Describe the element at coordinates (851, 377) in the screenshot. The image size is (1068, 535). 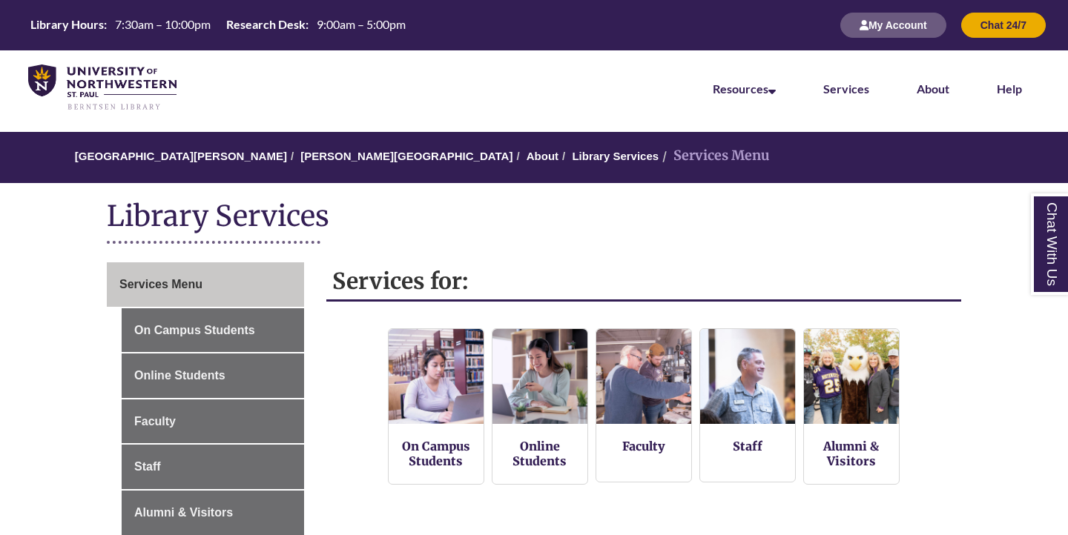
I see `img: Alumni and Visitors Services` at that location.